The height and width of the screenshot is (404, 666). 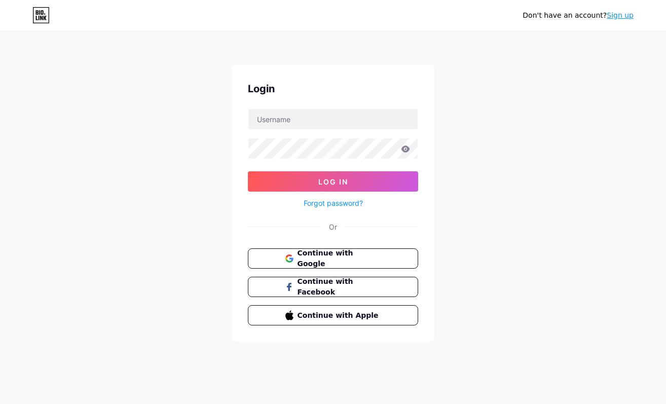 What do you see at coordinates (333, 287) in the screenshot?
I see `button: Continue with Facebook` at bounding box center [333, 287].